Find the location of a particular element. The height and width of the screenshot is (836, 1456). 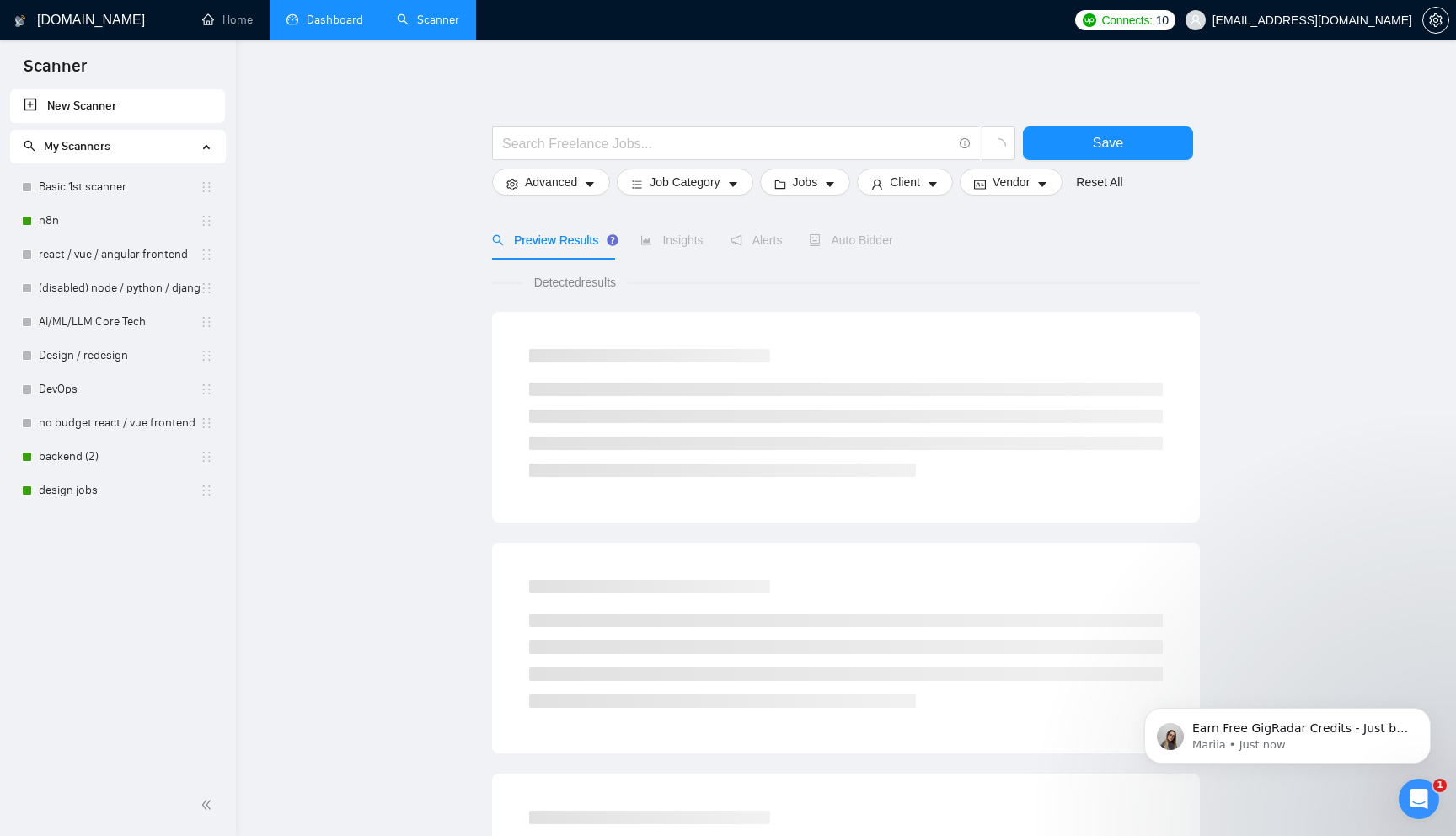

span: Job Category is located at coordinates (684, 182).